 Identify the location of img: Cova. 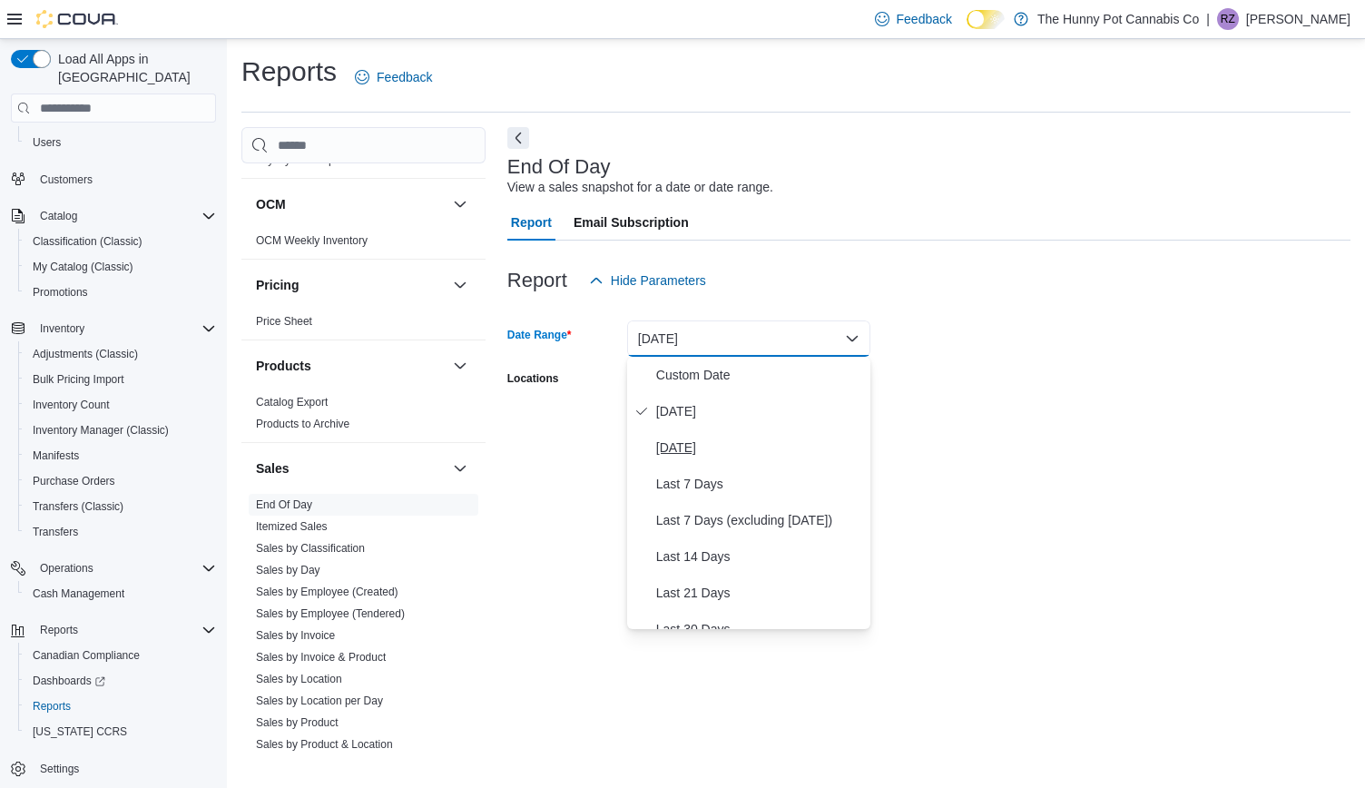
(77, 19).